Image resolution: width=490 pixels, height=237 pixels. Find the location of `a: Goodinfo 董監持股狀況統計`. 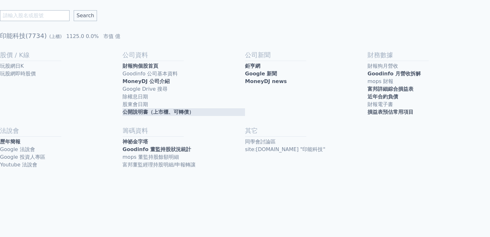

a: Goodinfo 董監持股狀況統計 is located at coordinates (184, 149).